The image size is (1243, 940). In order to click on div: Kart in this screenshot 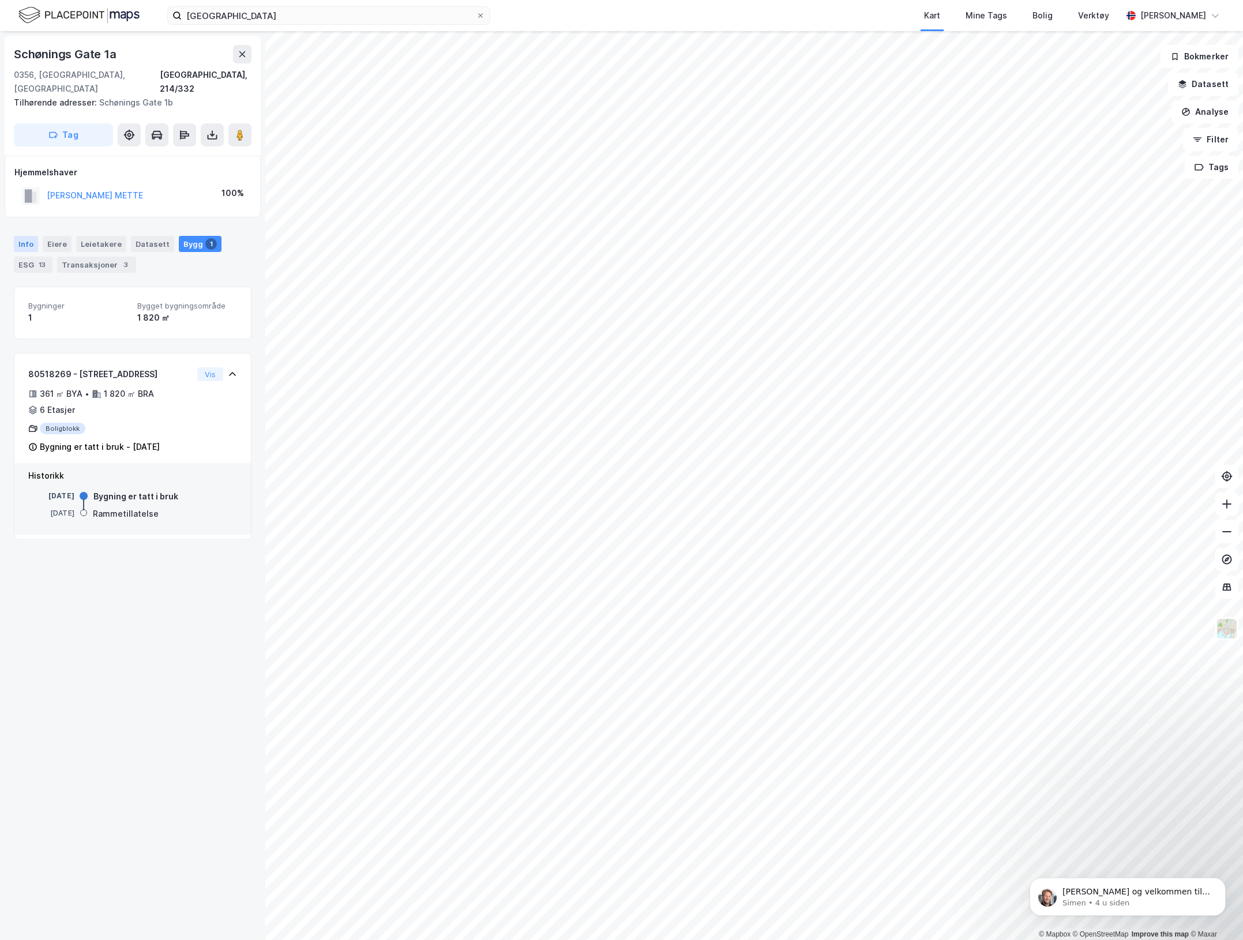, I will do `click(932, 16)`.